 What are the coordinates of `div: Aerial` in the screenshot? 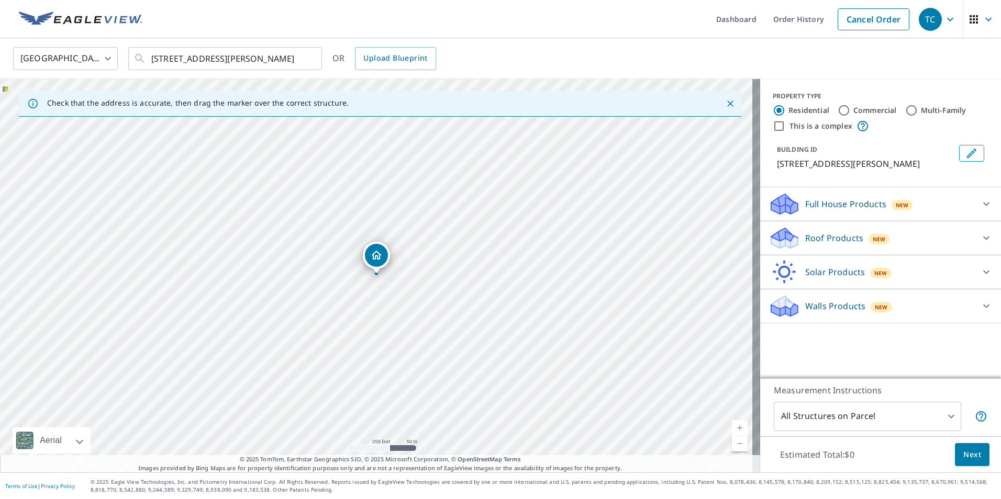 It's located at (51, 441).